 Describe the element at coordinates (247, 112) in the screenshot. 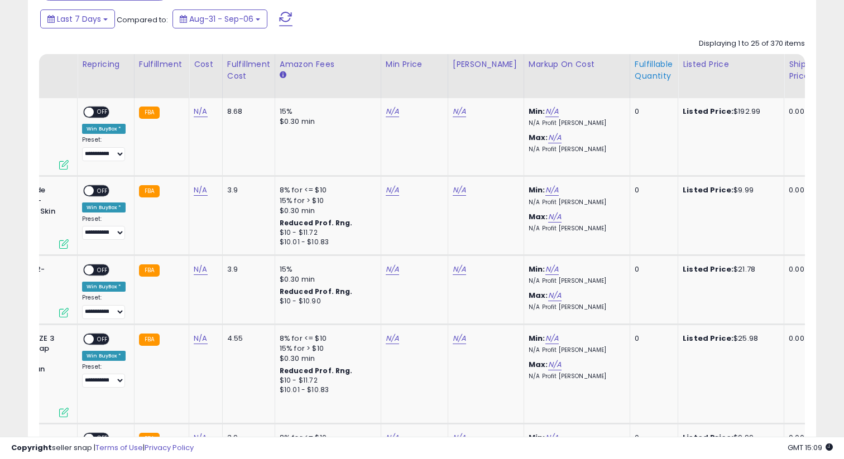

I see `div: 8.68` at that location.